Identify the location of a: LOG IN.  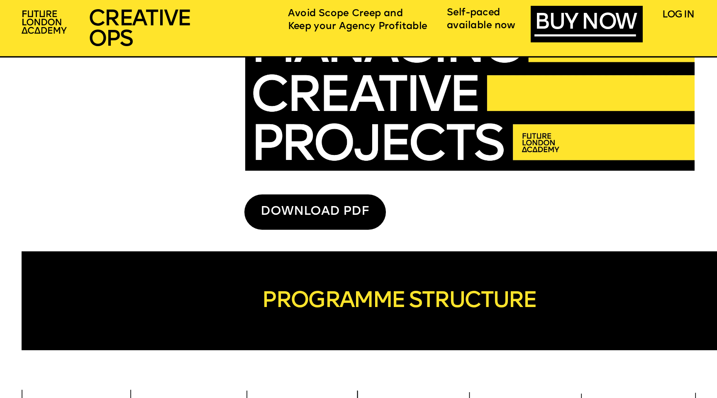
(678, 15).